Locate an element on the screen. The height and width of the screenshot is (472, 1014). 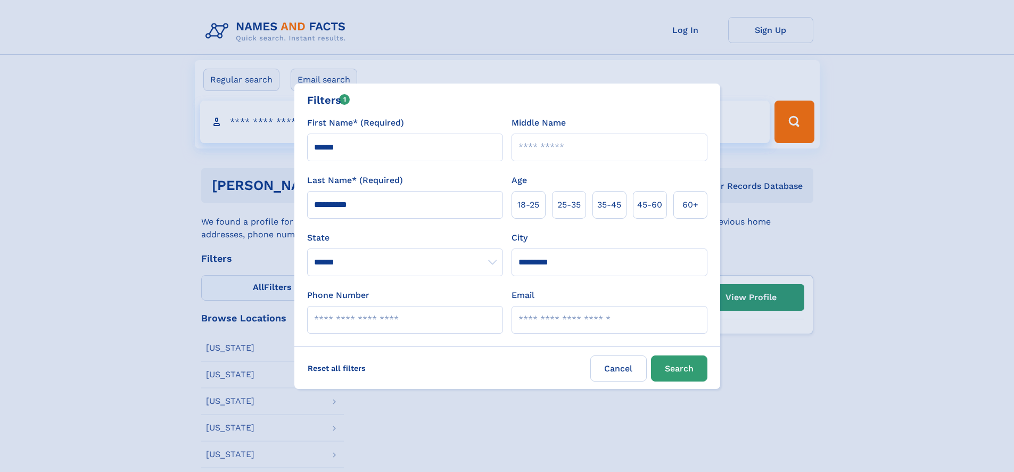
label: Phone Number is located at coordinates (338, 295).